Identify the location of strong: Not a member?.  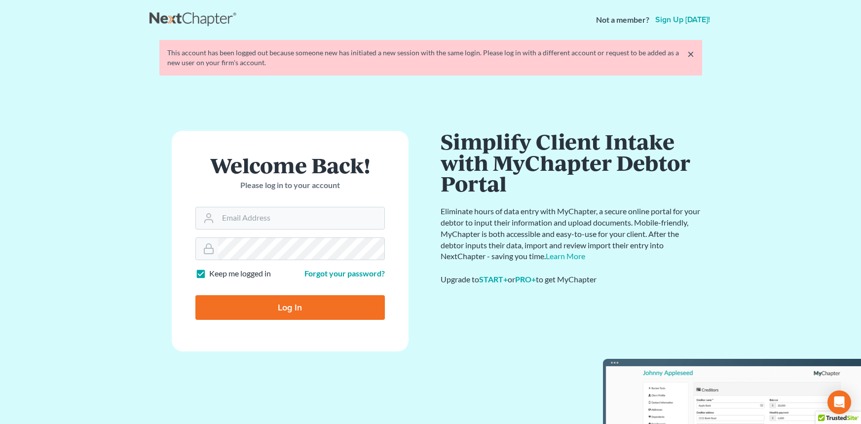
(623, 20).